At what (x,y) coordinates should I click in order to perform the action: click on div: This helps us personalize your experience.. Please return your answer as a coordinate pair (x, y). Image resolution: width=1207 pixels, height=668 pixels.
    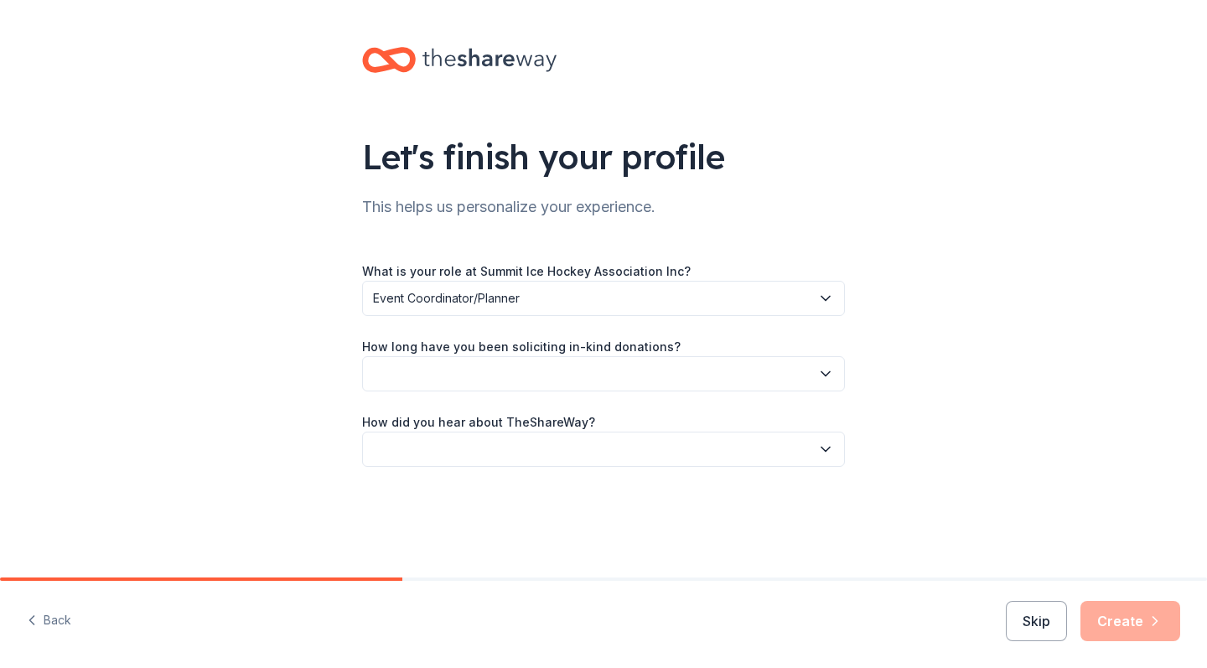
    Looking at the image, I should click on (603, 207).